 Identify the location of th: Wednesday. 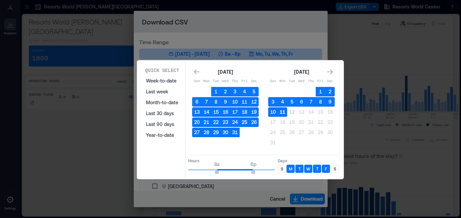
(302, 82).